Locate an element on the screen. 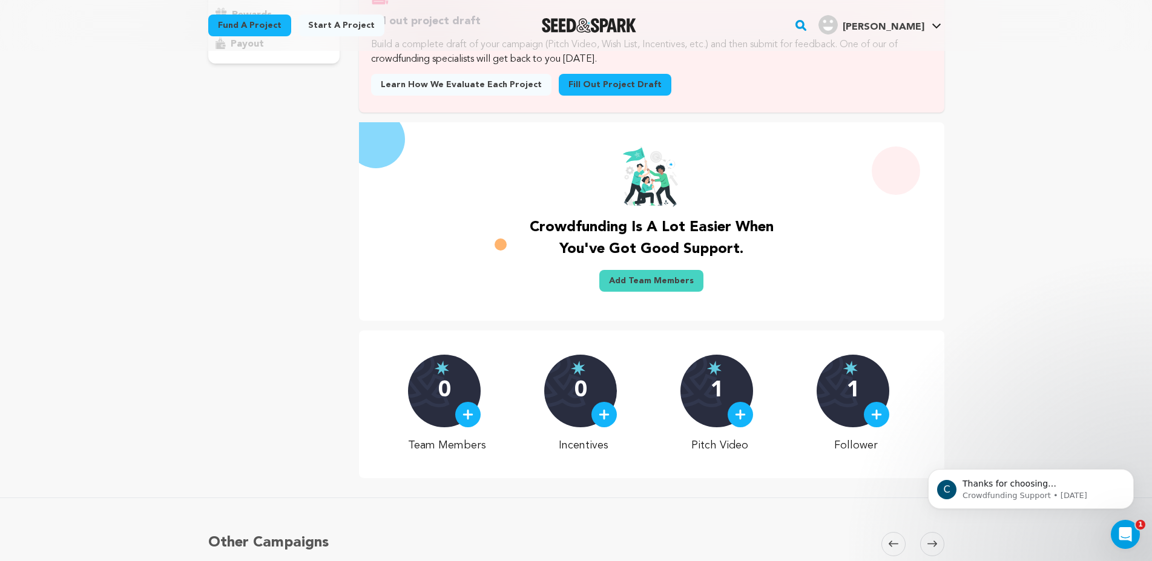  img: user.png is located at coordinates (828, 25).